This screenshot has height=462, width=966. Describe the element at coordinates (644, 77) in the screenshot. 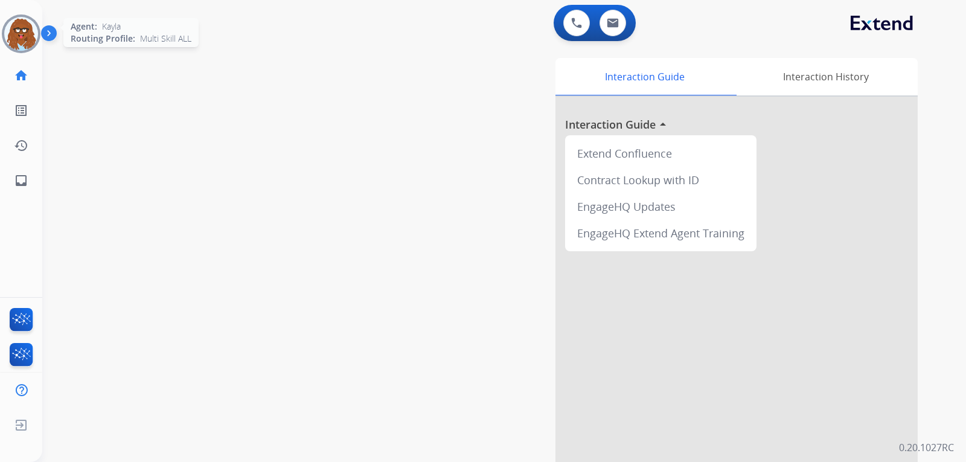

I see `div: Interaction Guide` at that location.